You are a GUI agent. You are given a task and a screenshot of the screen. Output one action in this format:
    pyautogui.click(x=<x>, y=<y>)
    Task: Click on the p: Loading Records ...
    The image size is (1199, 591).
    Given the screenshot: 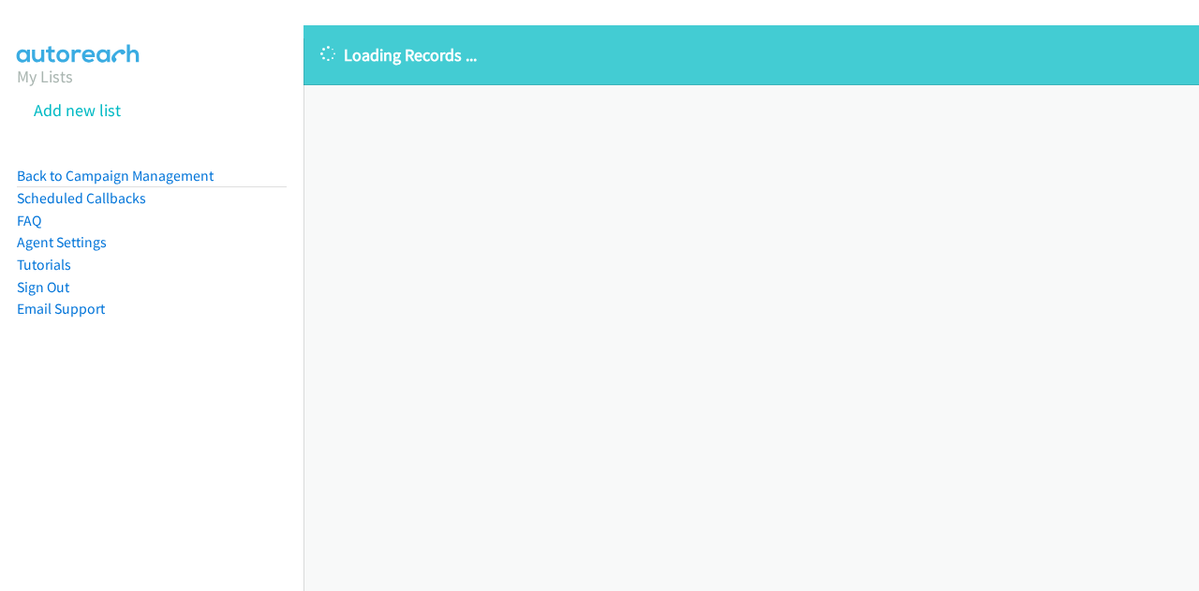 What is the action you would take?
    pyautogui.click(x=751, y=54)
    